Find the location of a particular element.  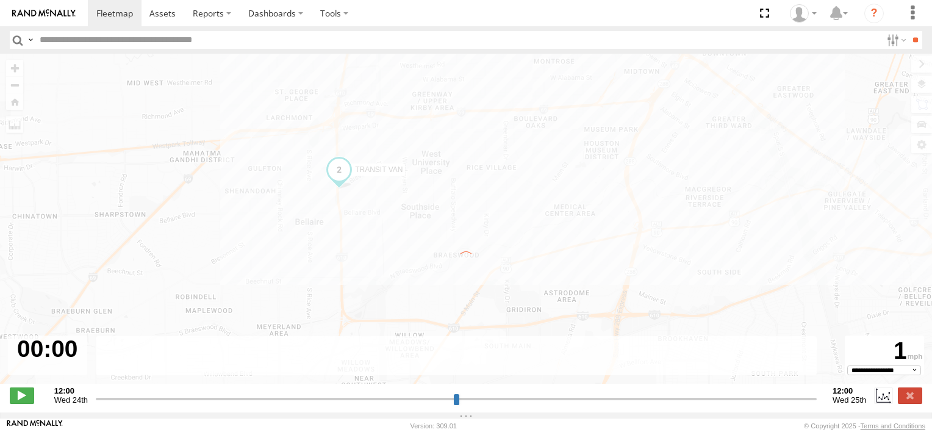

div: © Copyright 2025 - is located at coordinates (864, 426).